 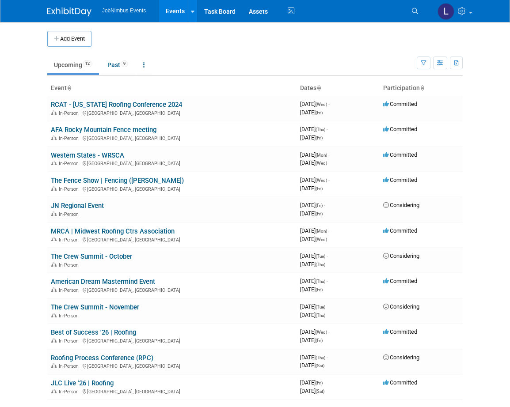 What do you see at coordinates (113, 231) in the screenshot?
I see `a: MRCA | Midwest Roofing Ctrs Association` at bounding box center [113, 231].